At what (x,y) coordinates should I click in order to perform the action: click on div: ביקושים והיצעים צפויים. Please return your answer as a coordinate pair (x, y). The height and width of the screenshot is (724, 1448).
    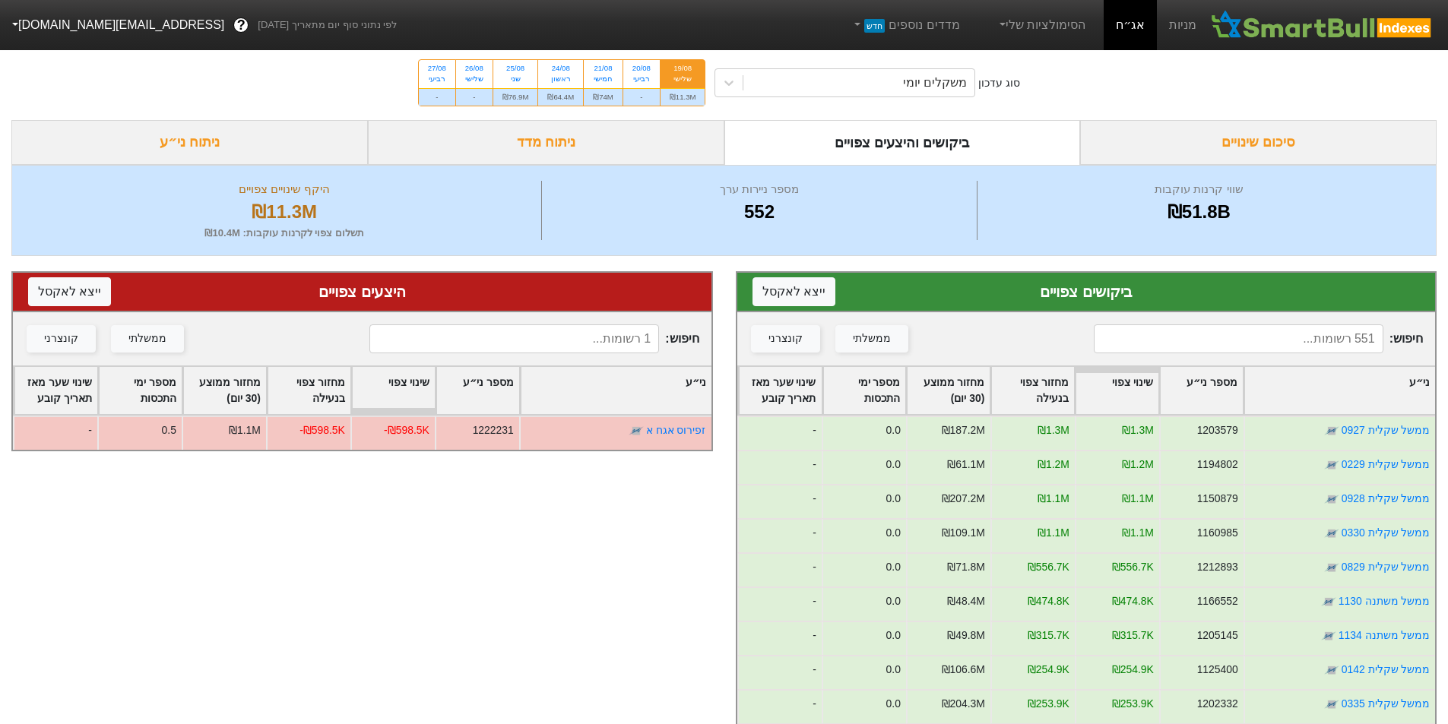
    Looking at the image, I should click on (902, 142).